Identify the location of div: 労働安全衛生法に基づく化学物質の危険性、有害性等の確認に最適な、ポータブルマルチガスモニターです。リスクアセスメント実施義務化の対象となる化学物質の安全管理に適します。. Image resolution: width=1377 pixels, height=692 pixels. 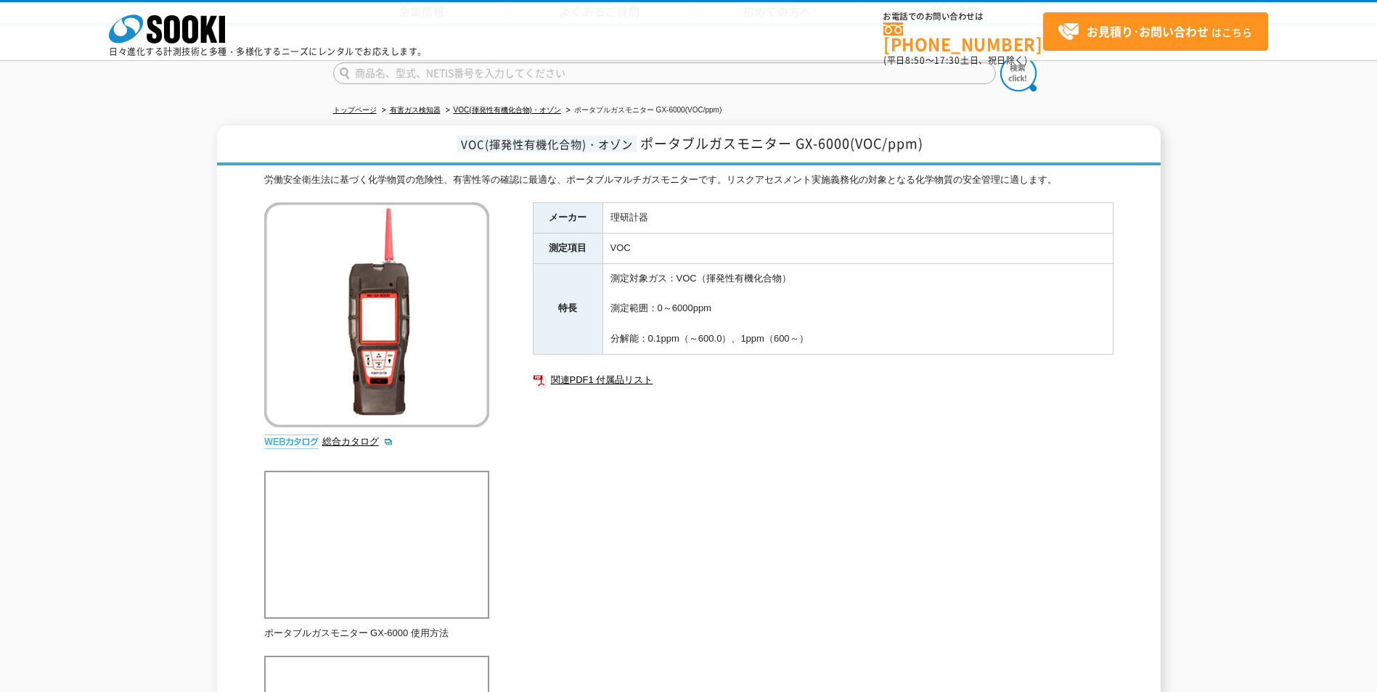
(689, 180).